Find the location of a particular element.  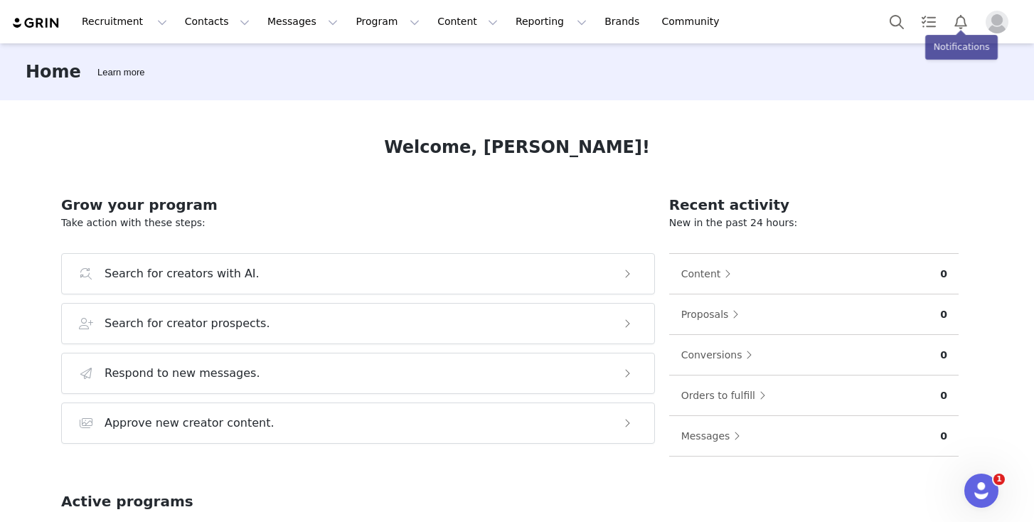

button: Recruitment is located at coordinates (124, 21).